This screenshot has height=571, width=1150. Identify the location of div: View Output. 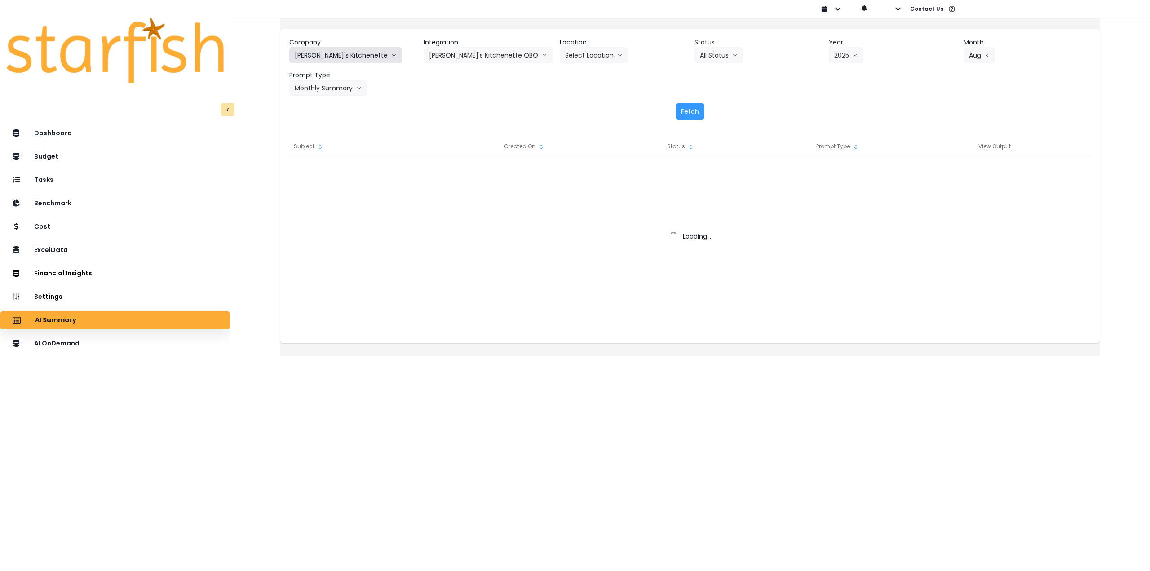
(994, 146).